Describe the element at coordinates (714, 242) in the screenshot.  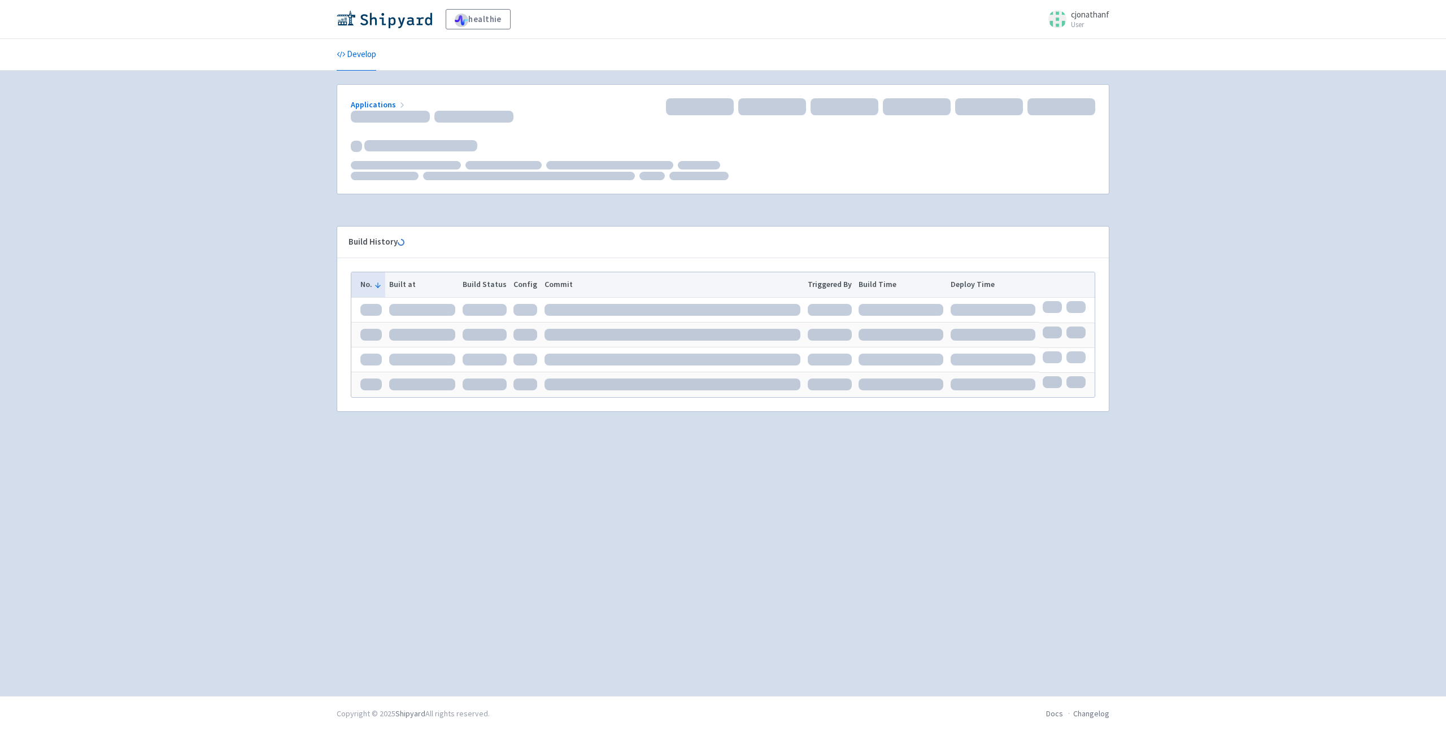
I see `div: Build History` at that location.